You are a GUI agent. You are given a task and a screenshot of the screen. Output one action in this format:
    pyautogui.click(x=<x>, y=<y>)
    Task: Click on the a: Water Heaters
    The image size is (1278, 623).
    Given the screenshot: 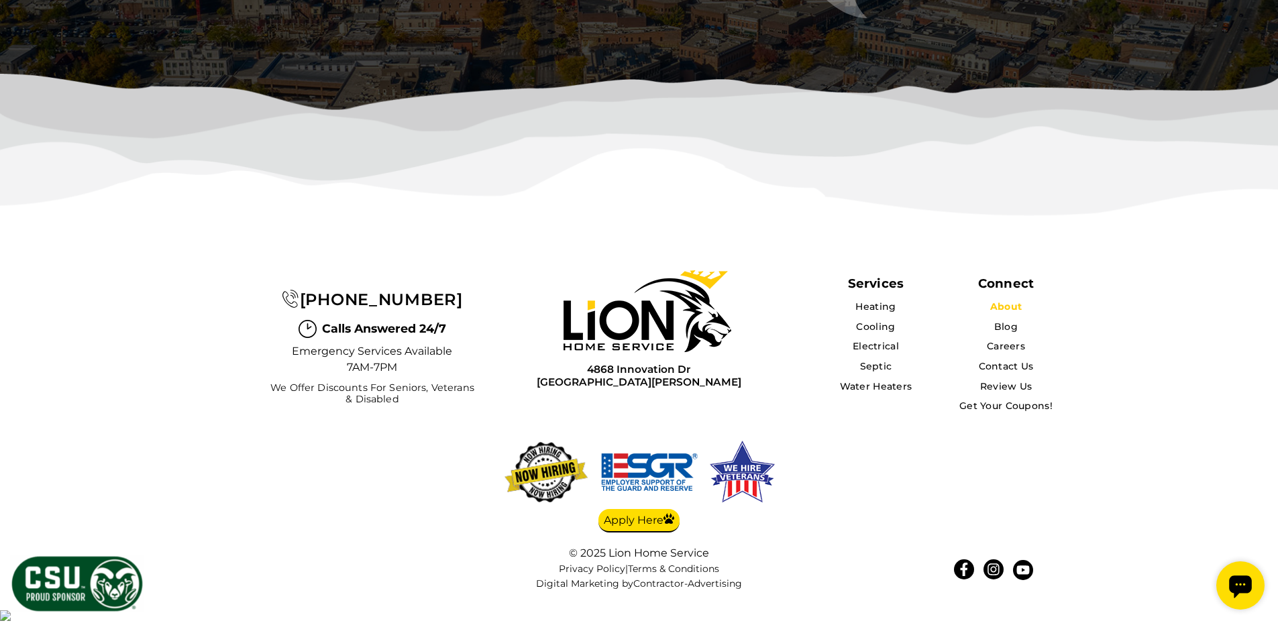 What is the action you would take?
    pyautogui.click(x=876, y=387)
    